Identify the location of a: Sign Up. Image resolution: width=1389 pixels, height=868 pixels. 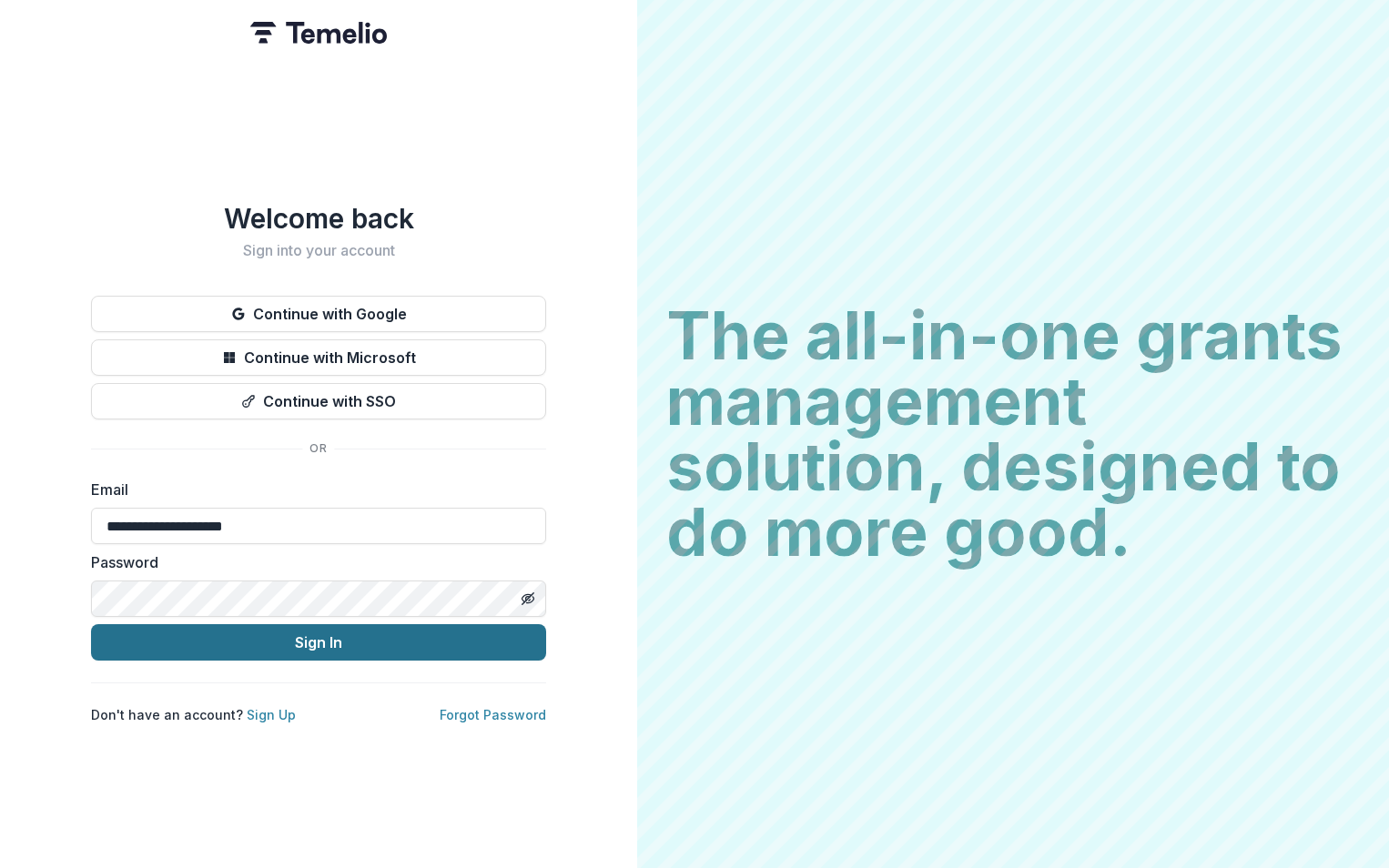
(271, 714).